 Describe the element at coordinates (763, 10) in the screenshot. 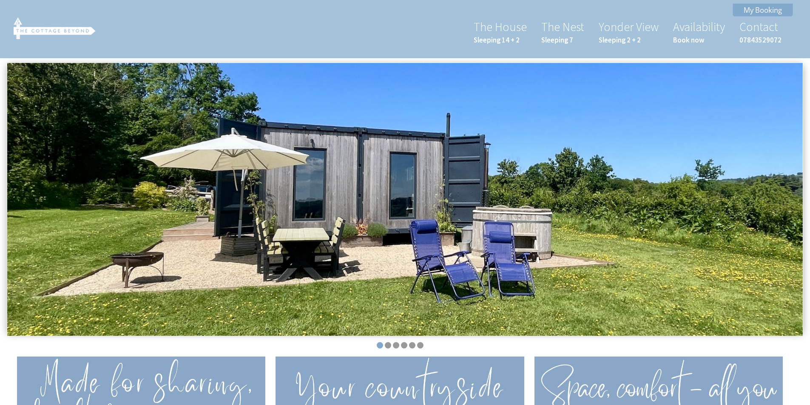

I see `a: My Booking` at that location.